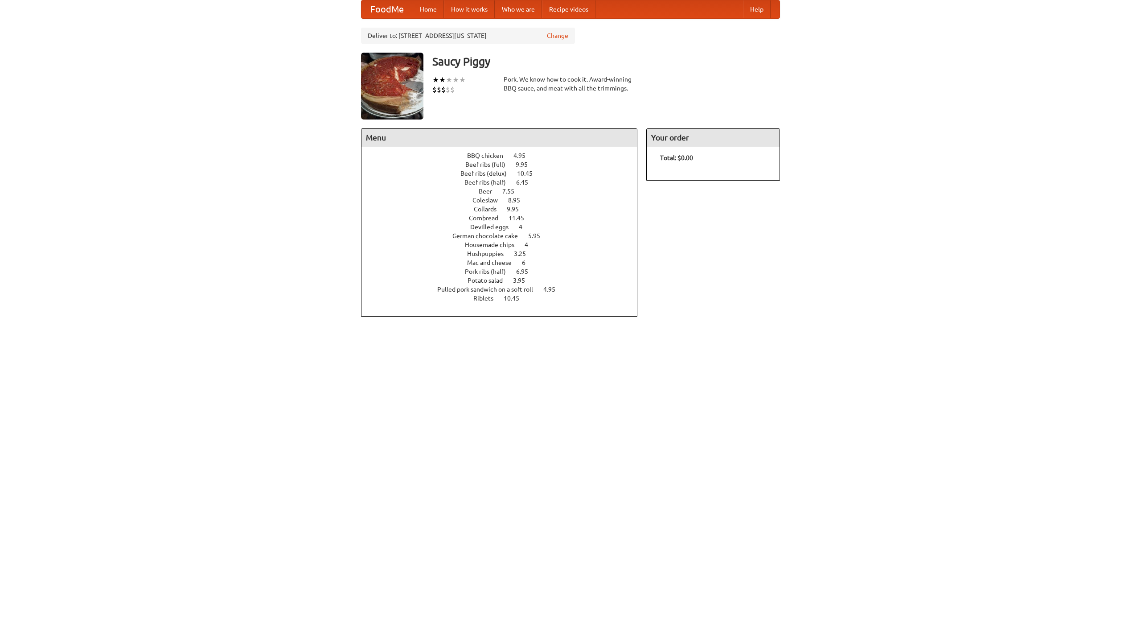 Image resolution: width=1141 pixels, height=631 pixels. What do you see at coordinates (505, 263) in the screenshot?
I see `a: Mac and cheese 6` at bounding box center [505, 263].